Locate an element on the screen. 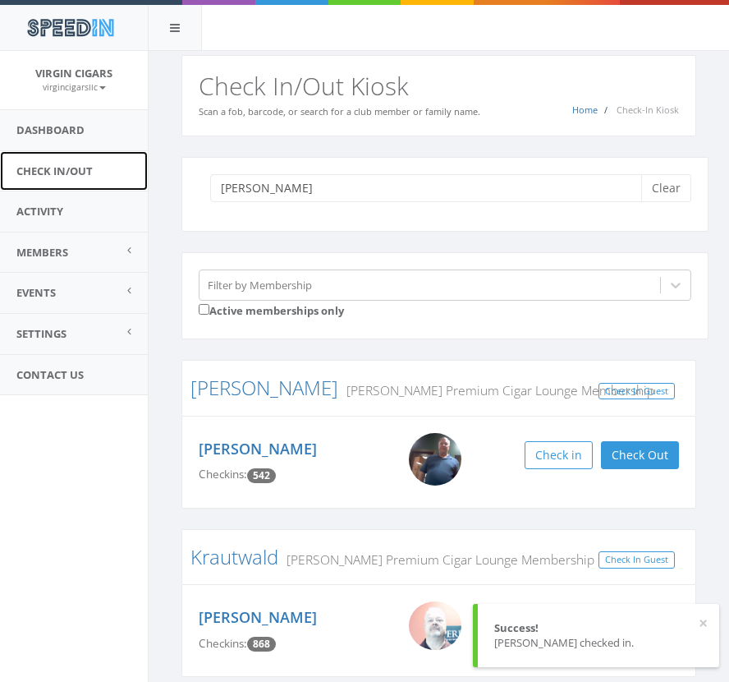  span: Contact Us is located at coordinates (50, 375).